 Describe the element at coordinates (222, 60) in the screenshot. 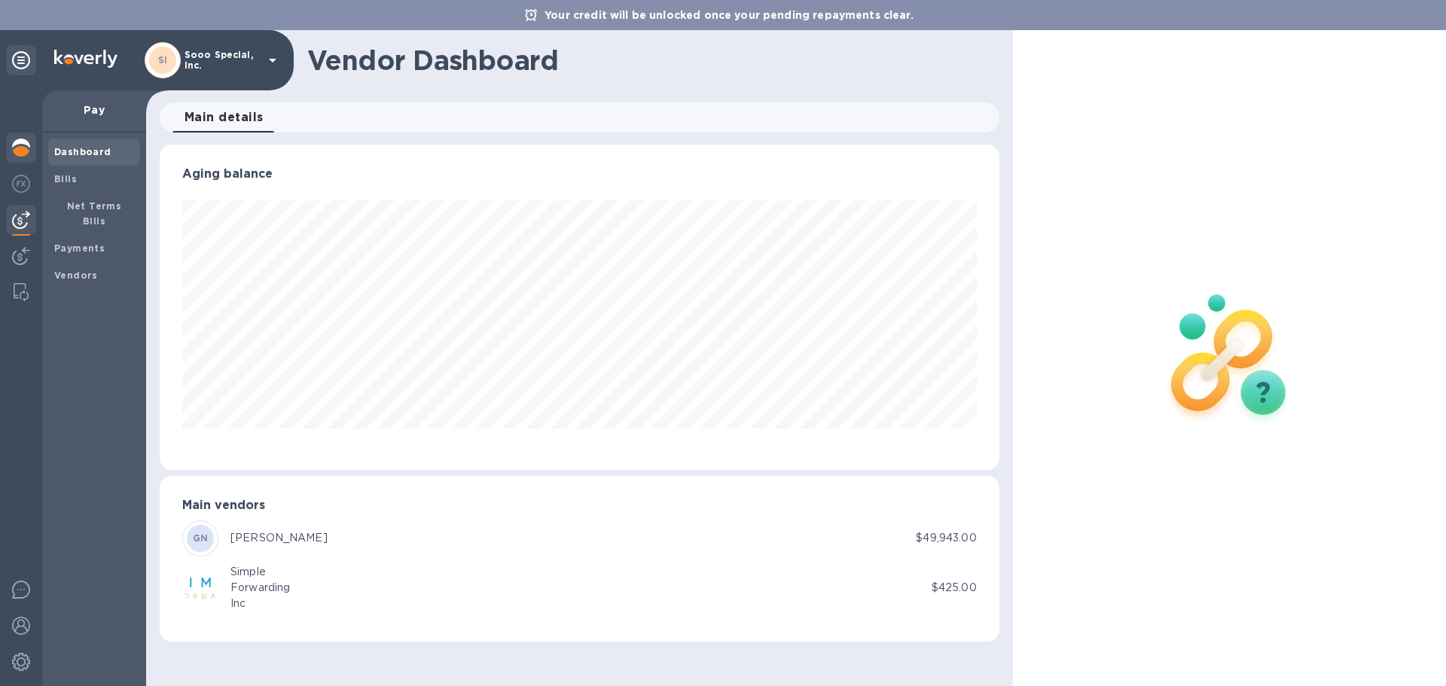

I see `p: Sooo Special, Inc.` at that location.